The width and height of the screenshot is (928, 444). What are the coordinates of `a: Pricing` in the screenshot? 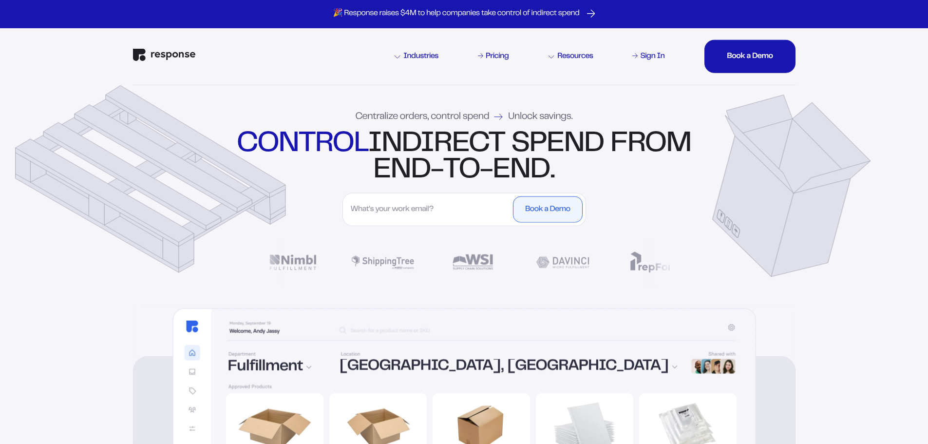 It's located at (493, 56).